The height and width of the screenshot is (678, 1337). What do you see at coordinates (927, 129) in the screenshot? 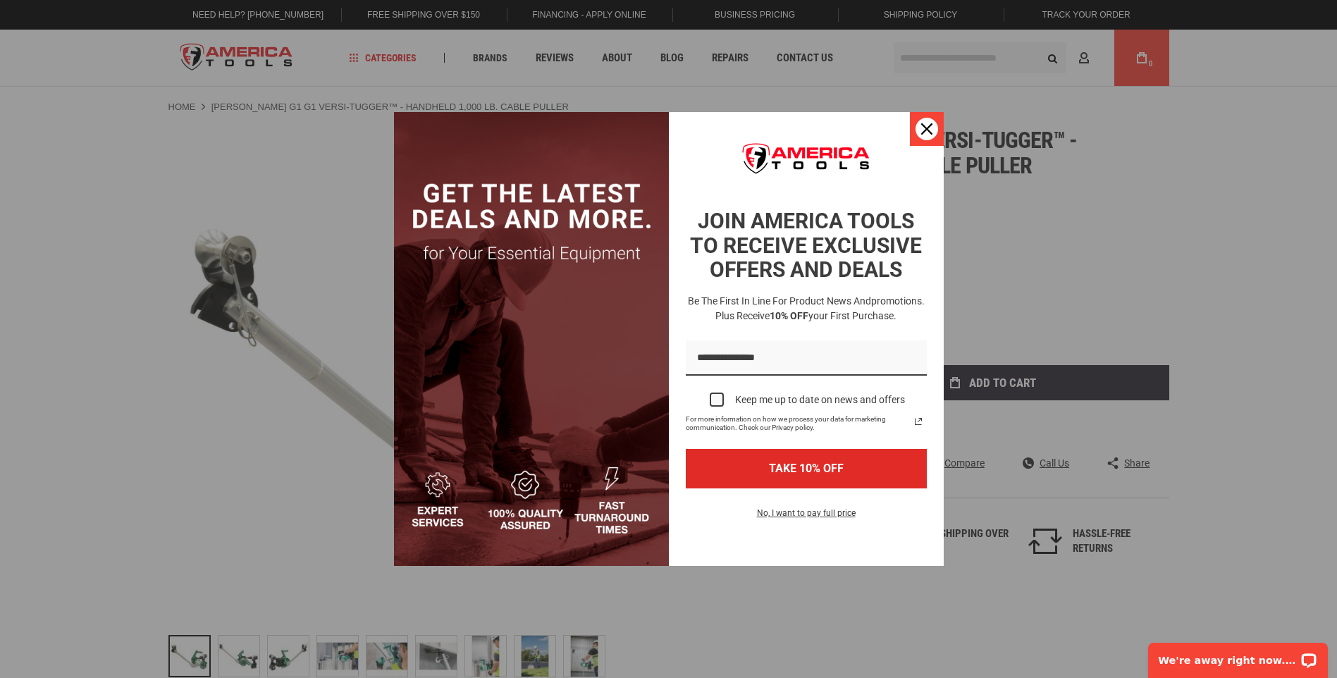
I see `button: Close` at bounding box center [927, 129].